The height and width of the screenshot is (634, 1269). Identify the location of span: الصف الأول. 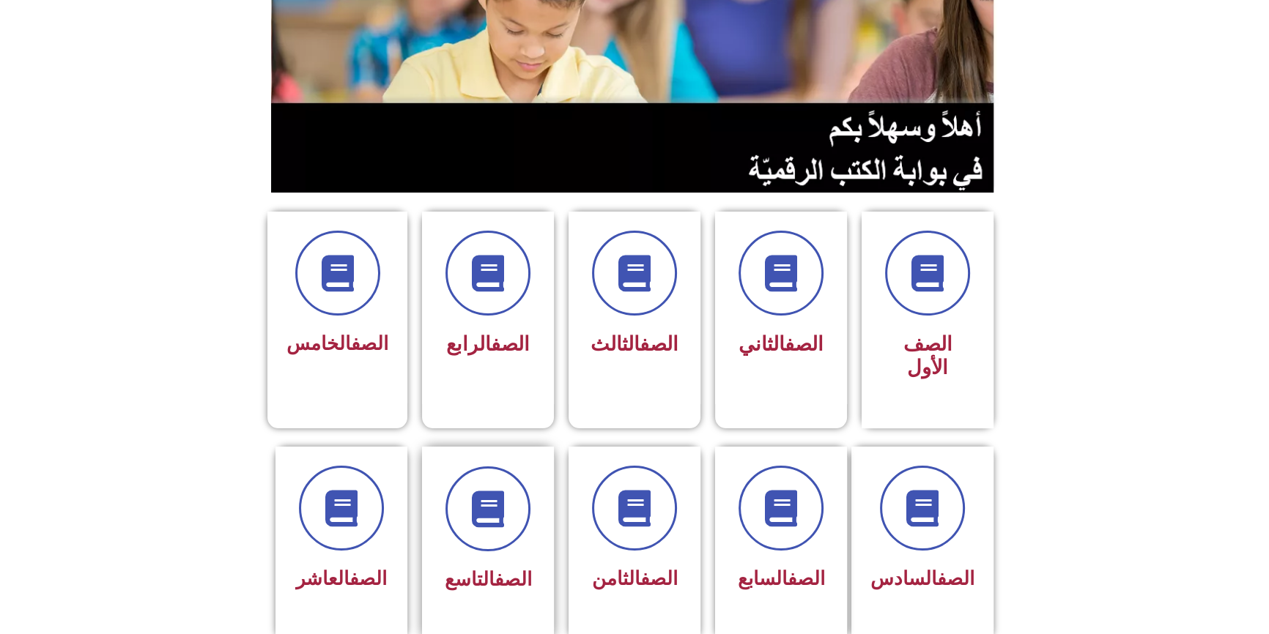
(928, 356).